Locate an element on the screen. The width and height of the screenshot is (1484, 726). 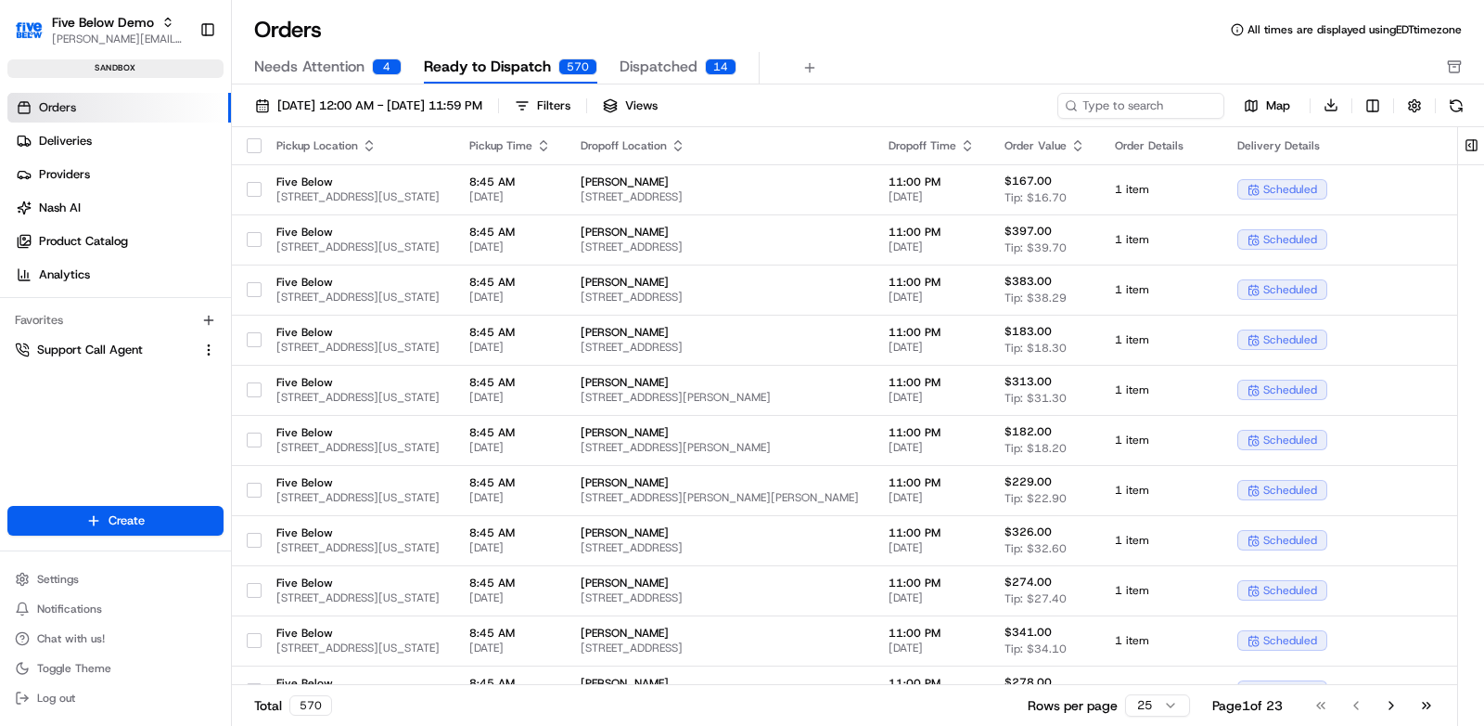
span: Deliveries is located at coordinates (65, 141).